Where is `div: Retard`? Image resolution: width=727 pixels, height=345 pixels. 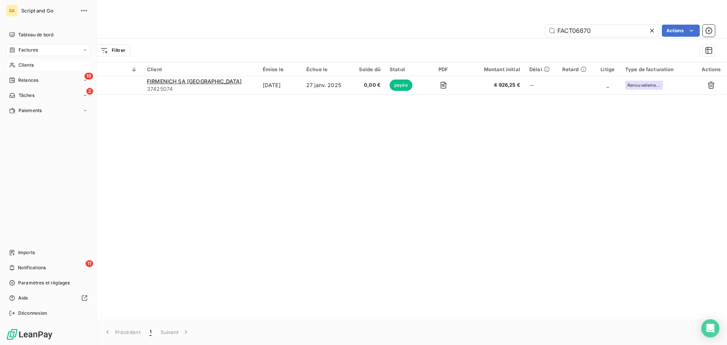 div: Retard is located at coordinates (576, 69).